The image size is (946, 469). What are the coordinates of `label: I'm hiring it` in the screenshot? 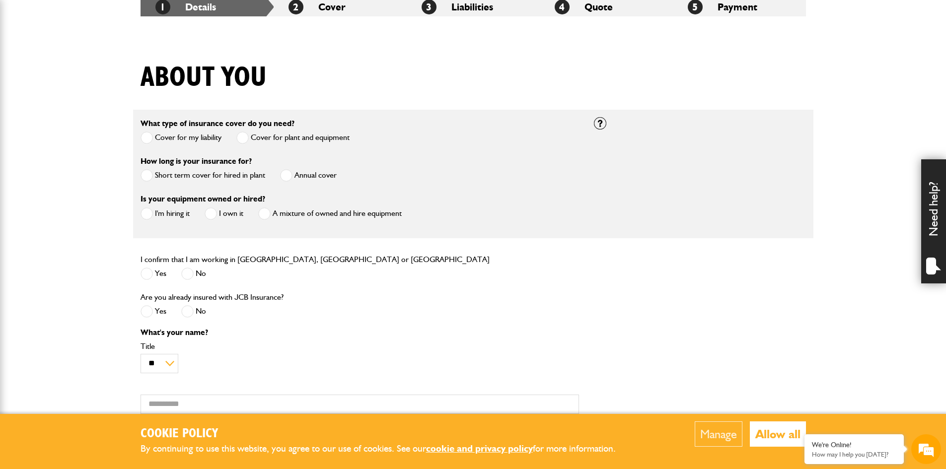 It's located at (165, 214).